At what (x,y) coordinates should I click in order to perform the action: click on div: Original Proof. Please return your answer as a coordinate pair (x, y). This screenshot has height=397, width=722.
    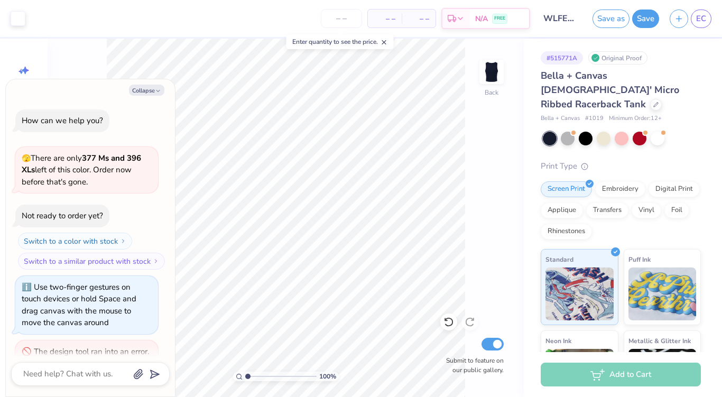
    Looking at the image, I should click on (618, 58).